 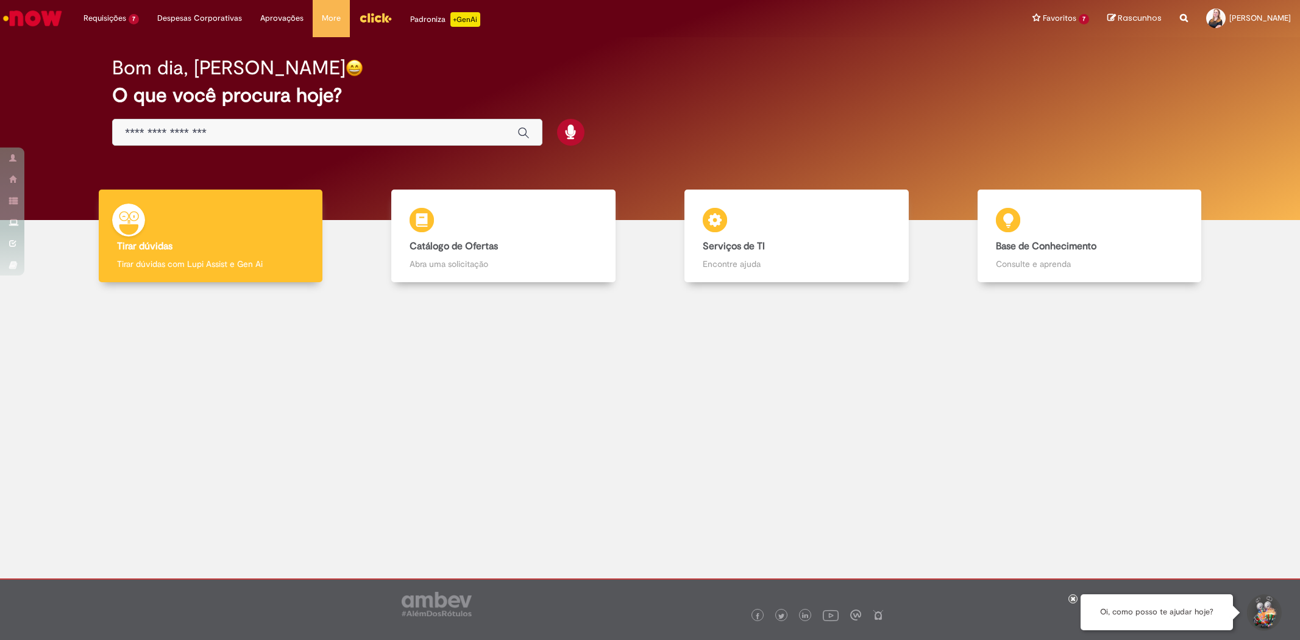 I want to click on img: ServiceNow, so click(x=32, y=18).